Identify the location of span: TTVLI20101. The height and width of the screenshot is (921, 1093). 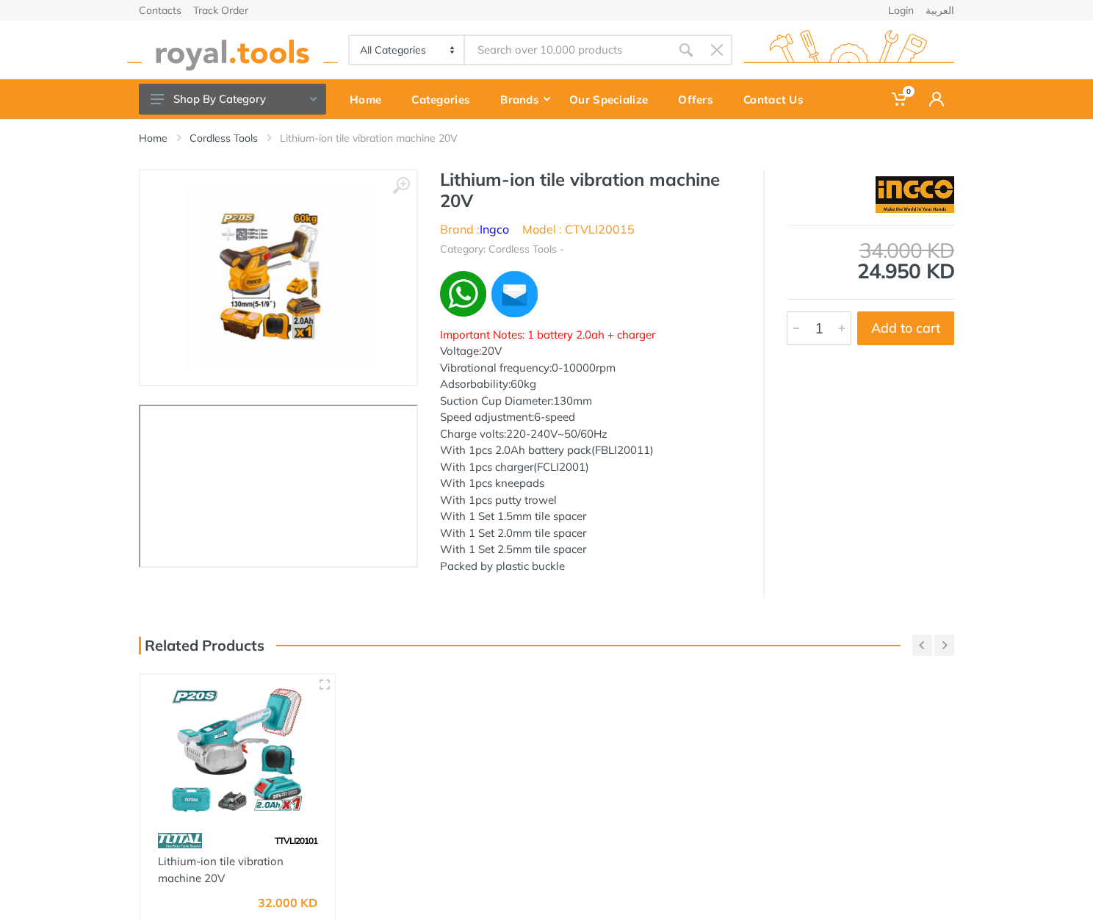
(296, 840).